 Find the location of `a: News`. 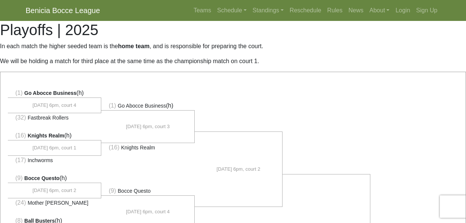

a: News is located at coordinates (356, 10).